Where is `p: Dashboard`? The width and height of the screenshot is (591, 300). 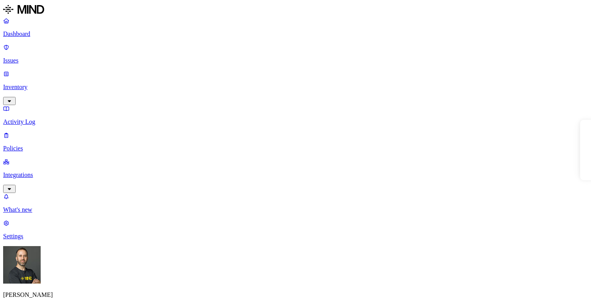
p: Dashboard is located at coordinates (296, 34).